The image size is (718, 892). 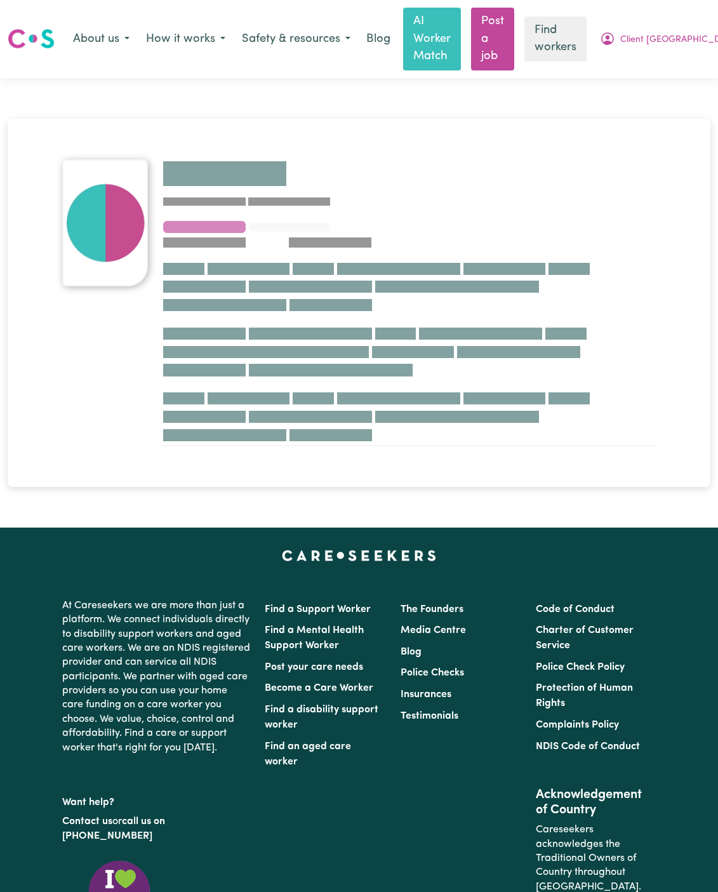 What do you see at coordinates (296, 39) in the screenshot?
I see `button: Safety & resources` at bounding box center [296, 39].